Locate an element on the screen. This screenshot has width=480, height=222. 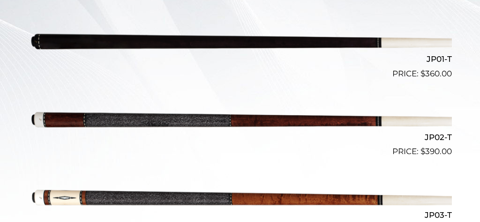
bdi: 360.00 is located at coordinates (436, 74).